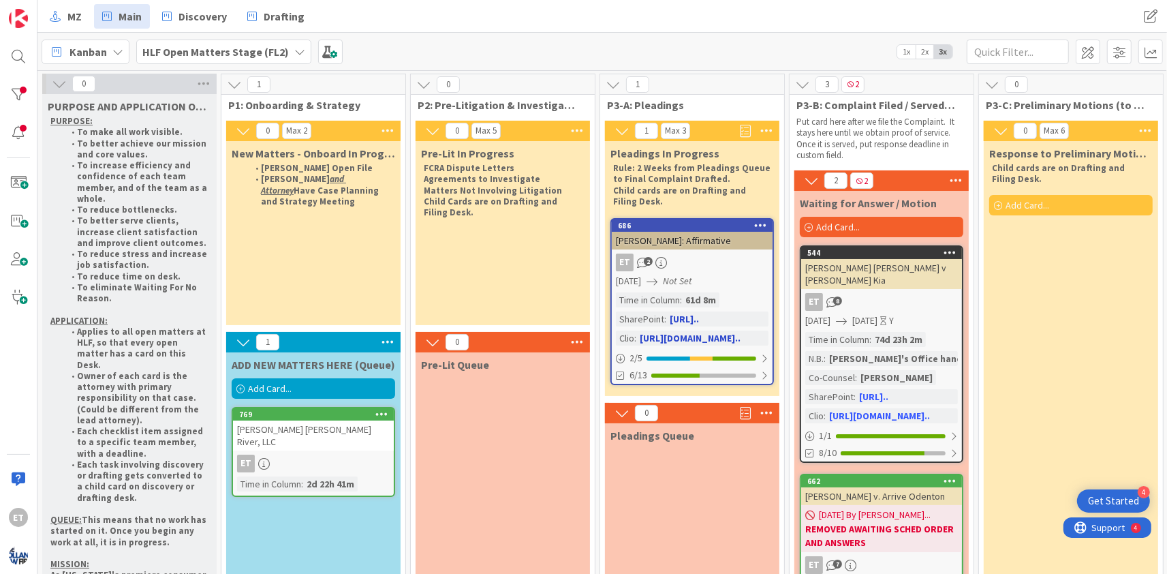 The width and height of the screenshot is (1167, 574). I want to click on i: Not Set, so click(677, 281).